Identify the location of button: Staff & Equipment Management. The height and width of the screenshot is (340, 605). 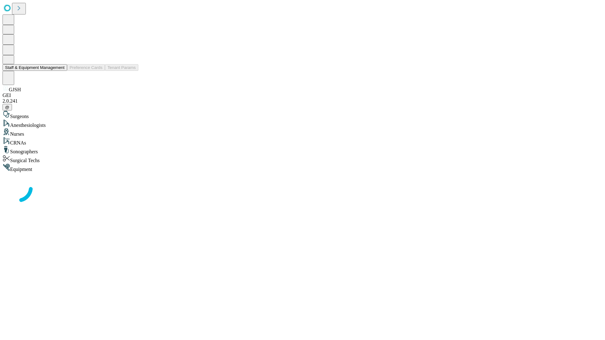
(35, 67).